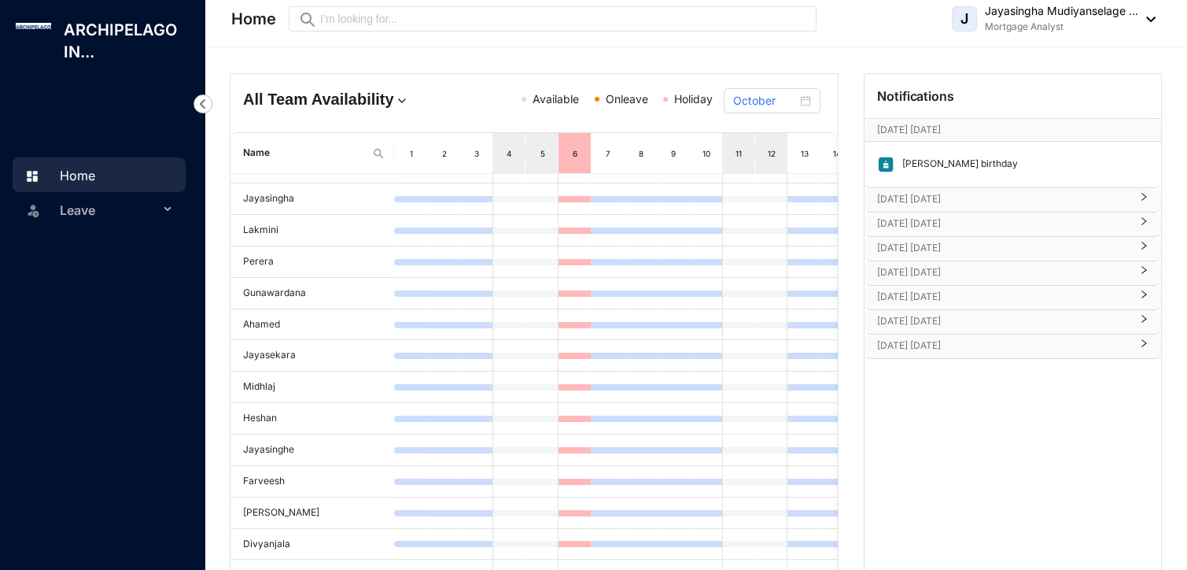  What do you see at coordinates (99, 175) in the screenshot?
I see `li: Home` at bounding box center [99, 175].